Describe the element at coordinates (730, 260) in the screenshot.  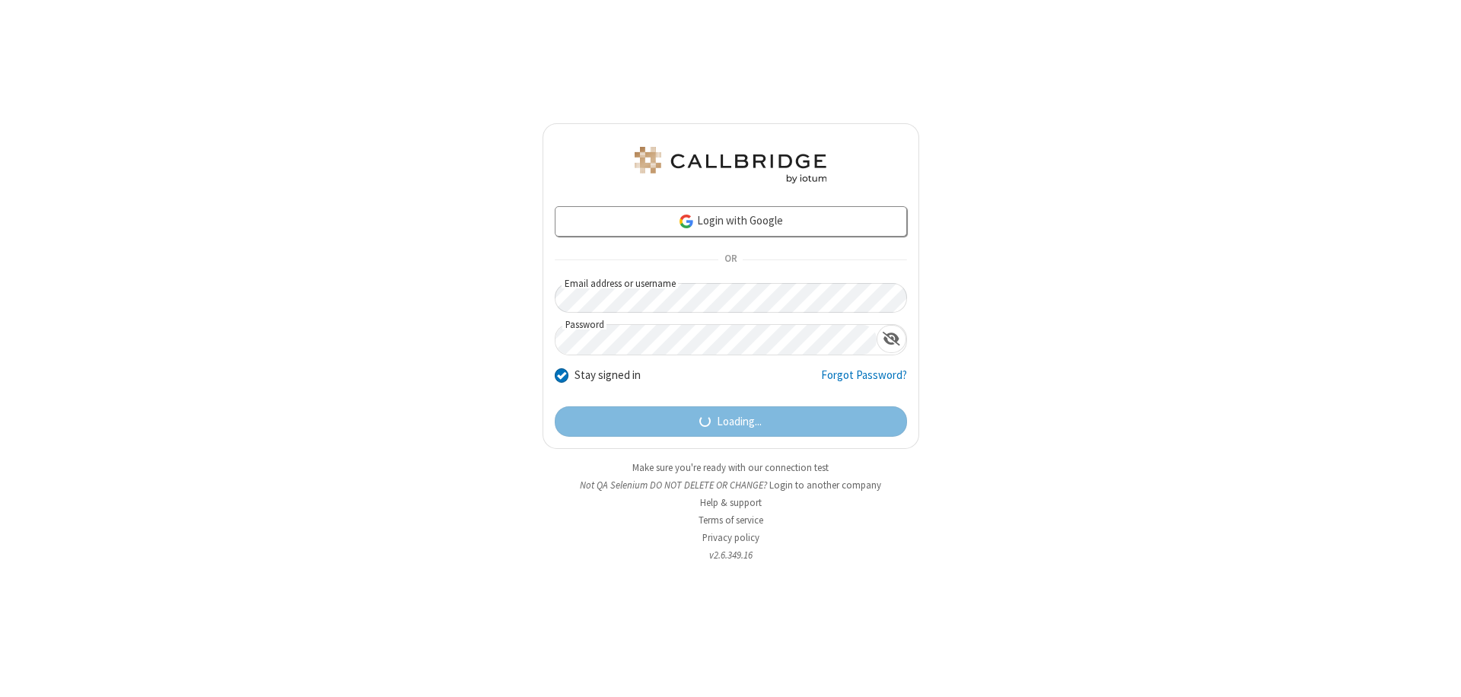
I see `span: OR` at that location.